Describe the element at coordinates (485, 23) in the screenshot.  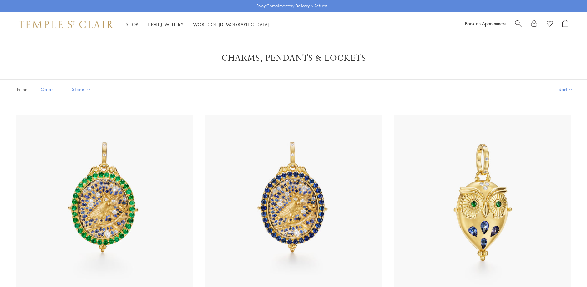
I see `a: Book an Appointment` at that location.